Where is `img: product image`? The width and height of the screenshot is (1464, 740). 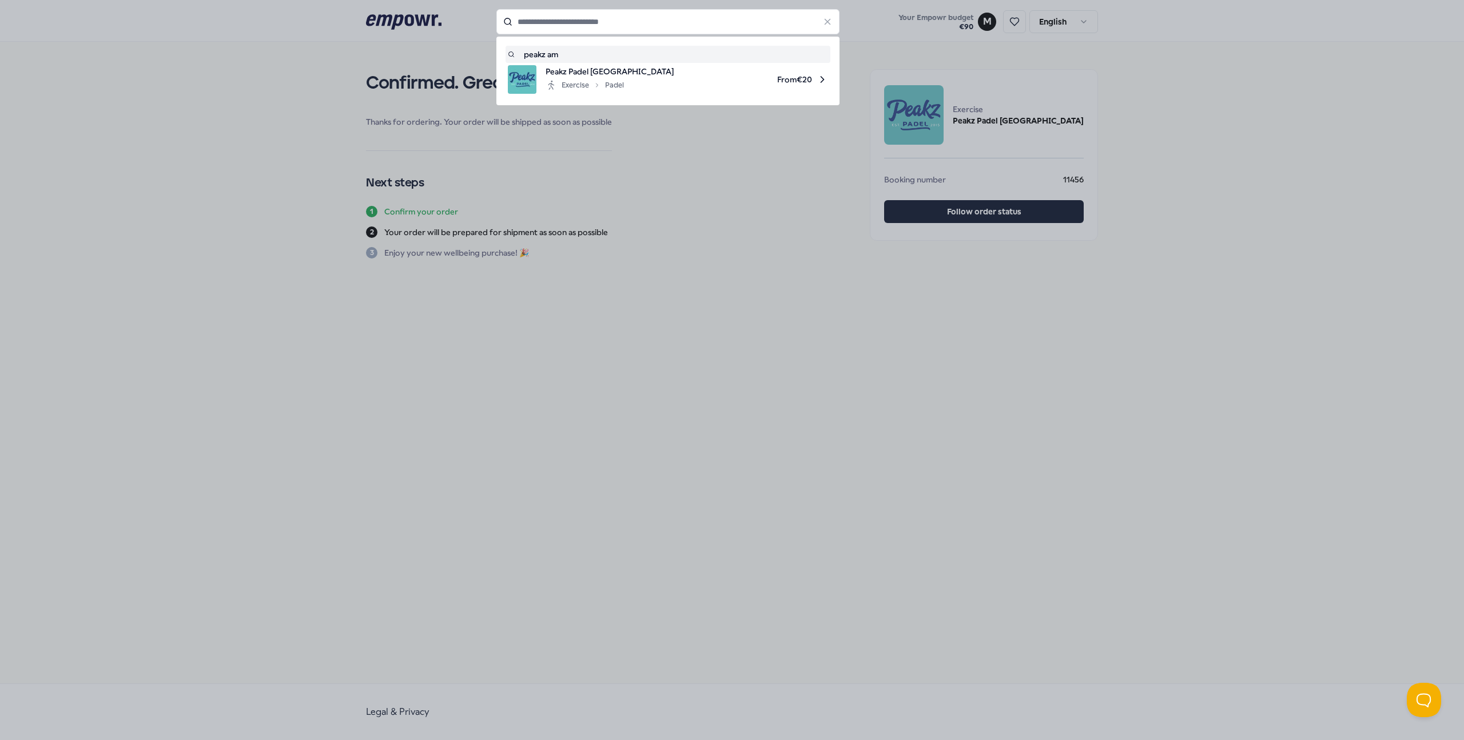 img: product image is located at coordinates (522, 79).